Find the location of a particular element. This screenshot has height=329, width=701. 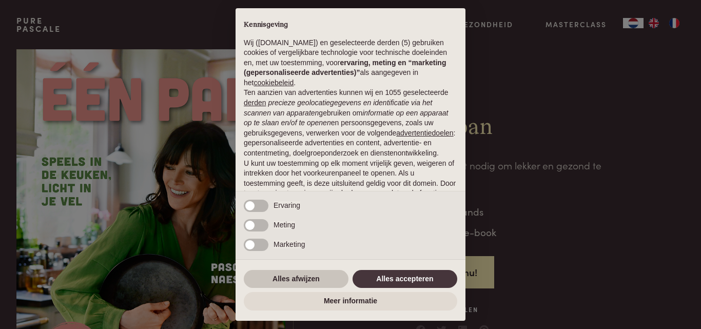

a: cookiebeleid is located at coordinates (273, 83).